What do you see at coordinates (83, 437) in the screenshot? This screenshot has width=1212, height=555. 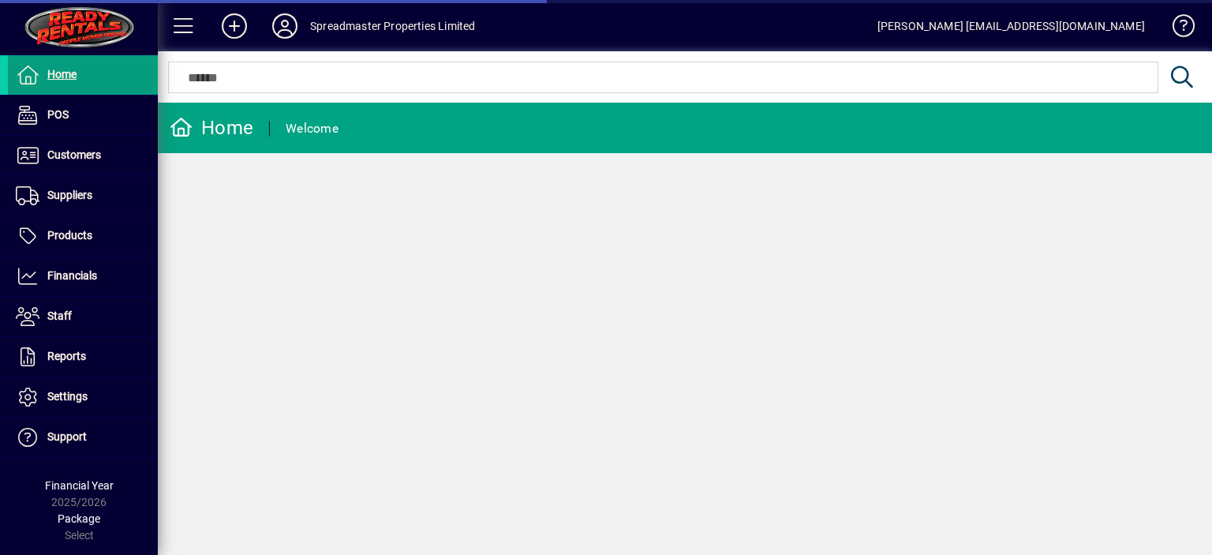 I see `a: Support` at bounding box center [83, 437].